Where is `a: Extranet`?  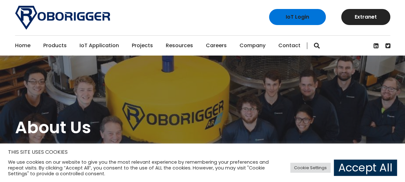
a: Extranet is located at coordinates (366, 17).